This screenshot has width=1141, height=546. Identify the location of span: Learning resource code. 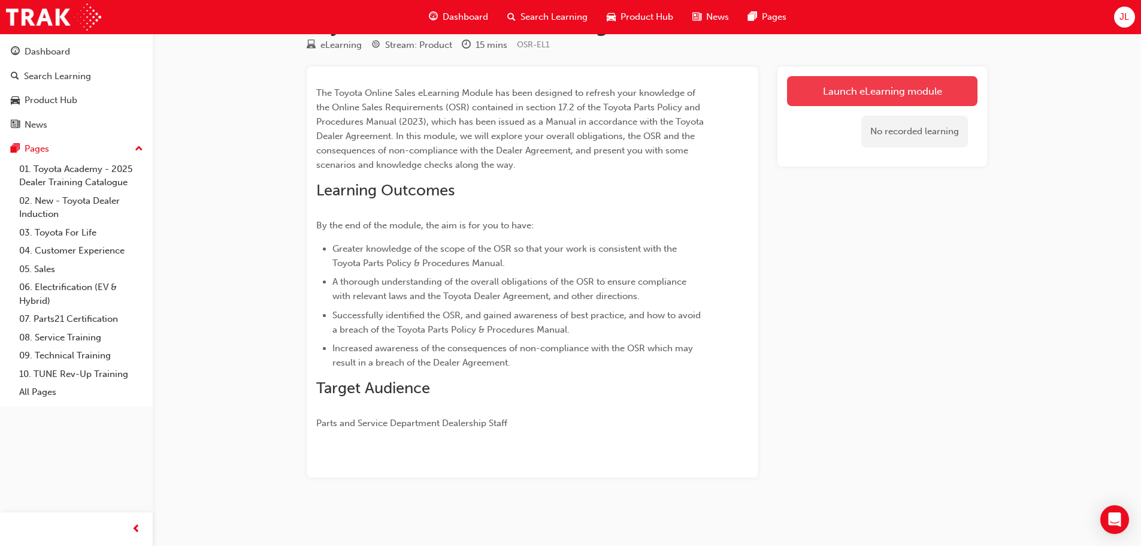
(533, 44).